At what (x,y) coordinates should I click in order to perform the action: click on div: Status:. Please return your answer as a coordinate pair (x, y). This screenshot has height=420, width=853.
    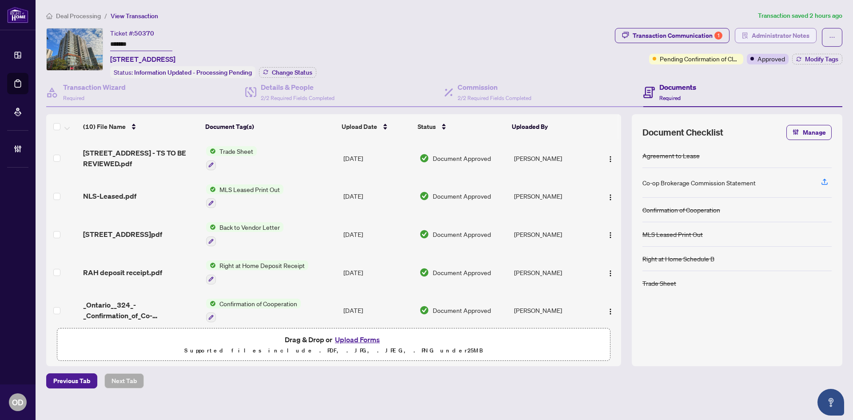
    Looking at the image, I should click on (183, 72).